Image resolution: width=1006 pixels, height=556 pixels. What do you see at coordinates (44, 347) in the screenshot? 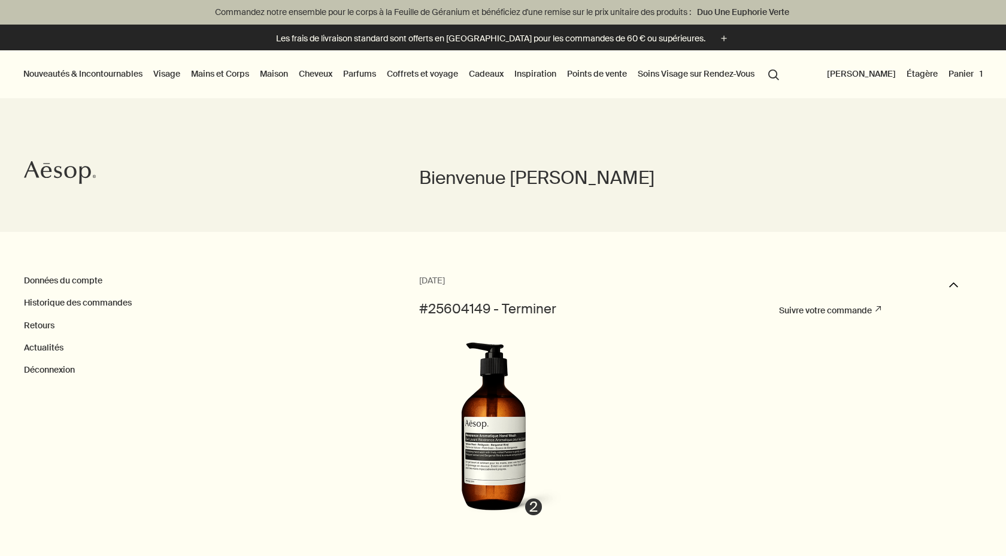
I see `a: Actualités` at bounding box center [44, 347].